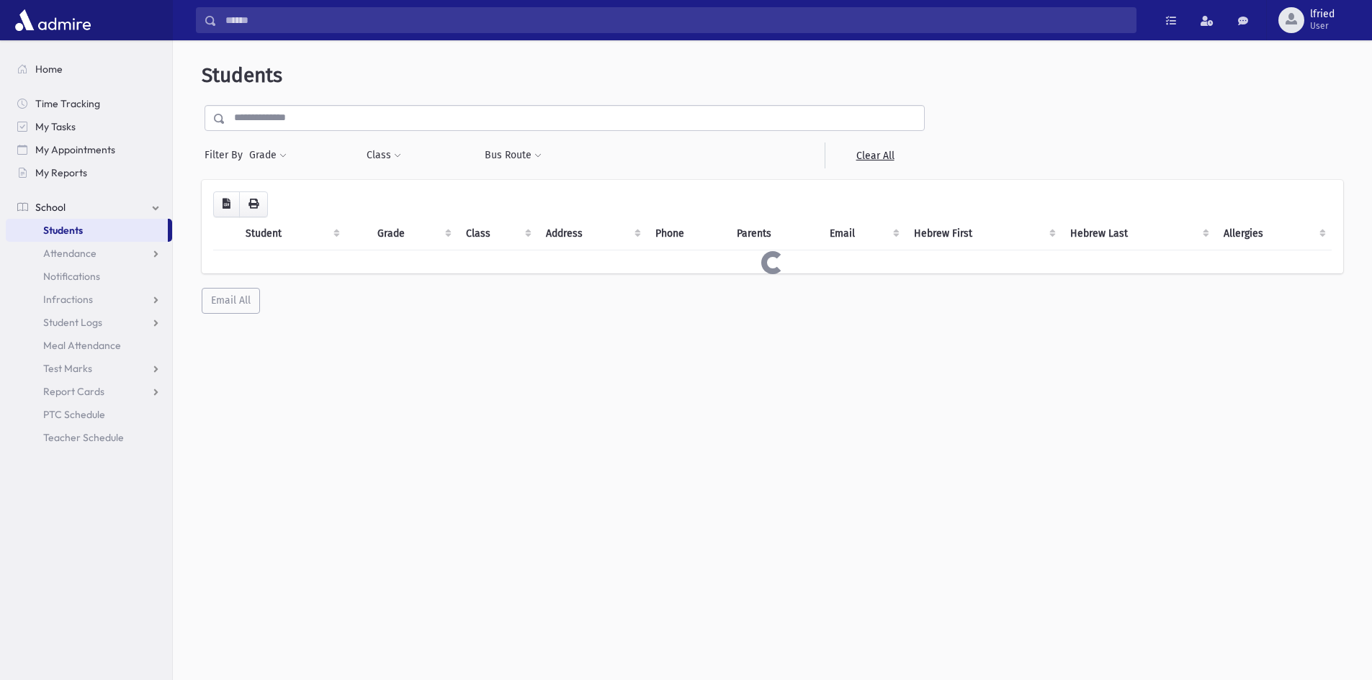 The image size is (1372, 680). What do you see at coordinates (676, 20) in the screenshot?
I see `input: Search` at bounding box center [676, 20].